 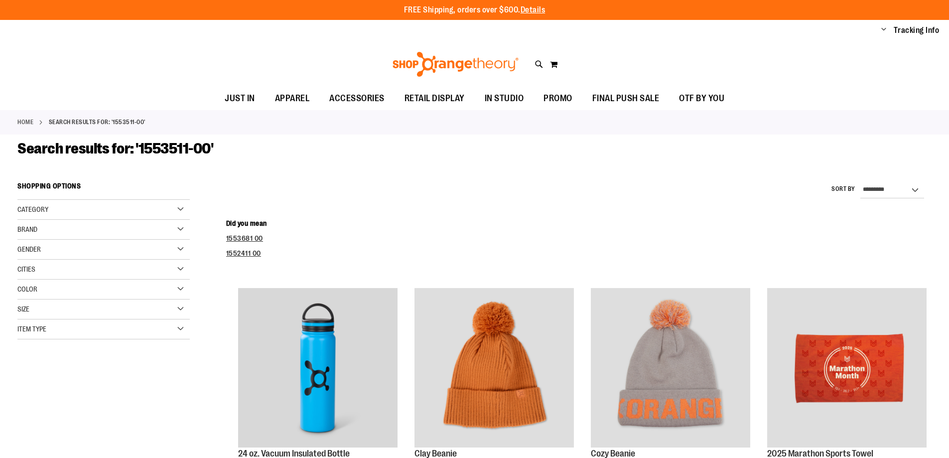 I want to click on img: Clay Beanie, so click(x=494, y=368).